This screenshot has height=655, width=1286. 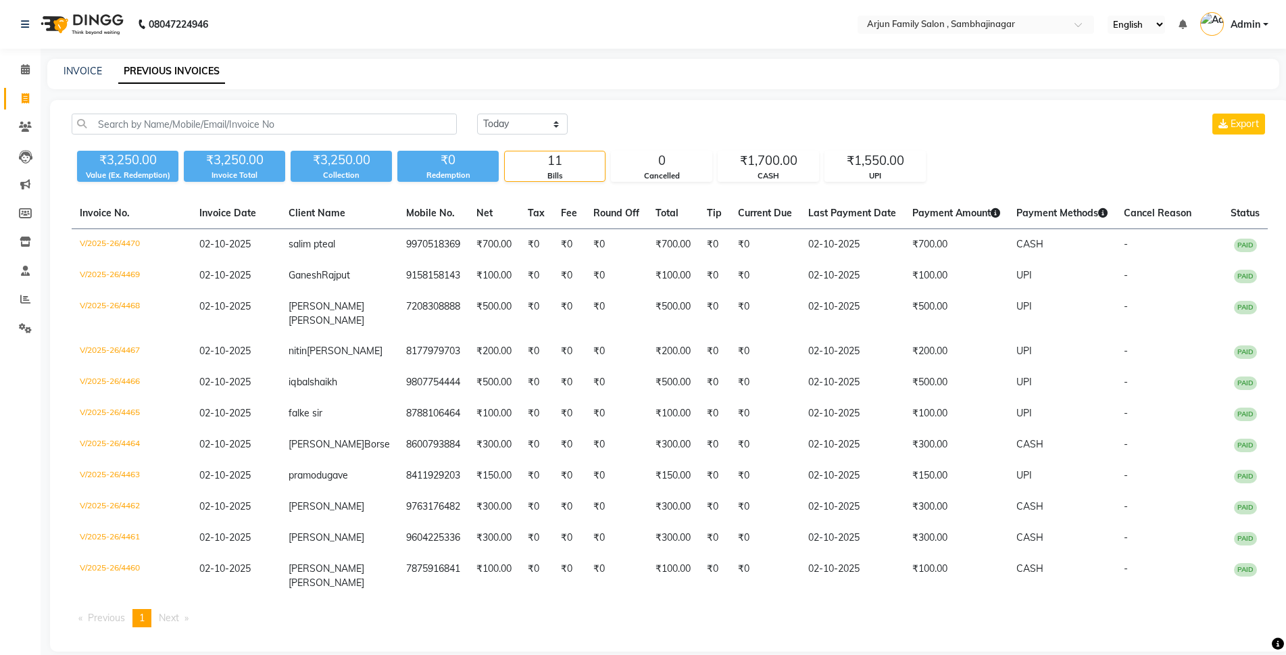 What do you see at coordinates (305, 475) in the screenshot?
I see `span: pramod` at bounding box center [305, 475].